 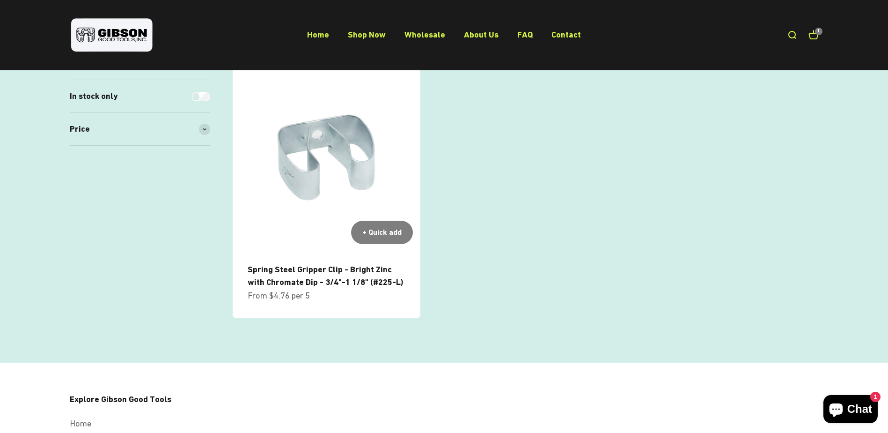 What do you see at coordinates (367, 34) in the screenshot?
I see `a: Shop Now` at bounding box center [367, 34].